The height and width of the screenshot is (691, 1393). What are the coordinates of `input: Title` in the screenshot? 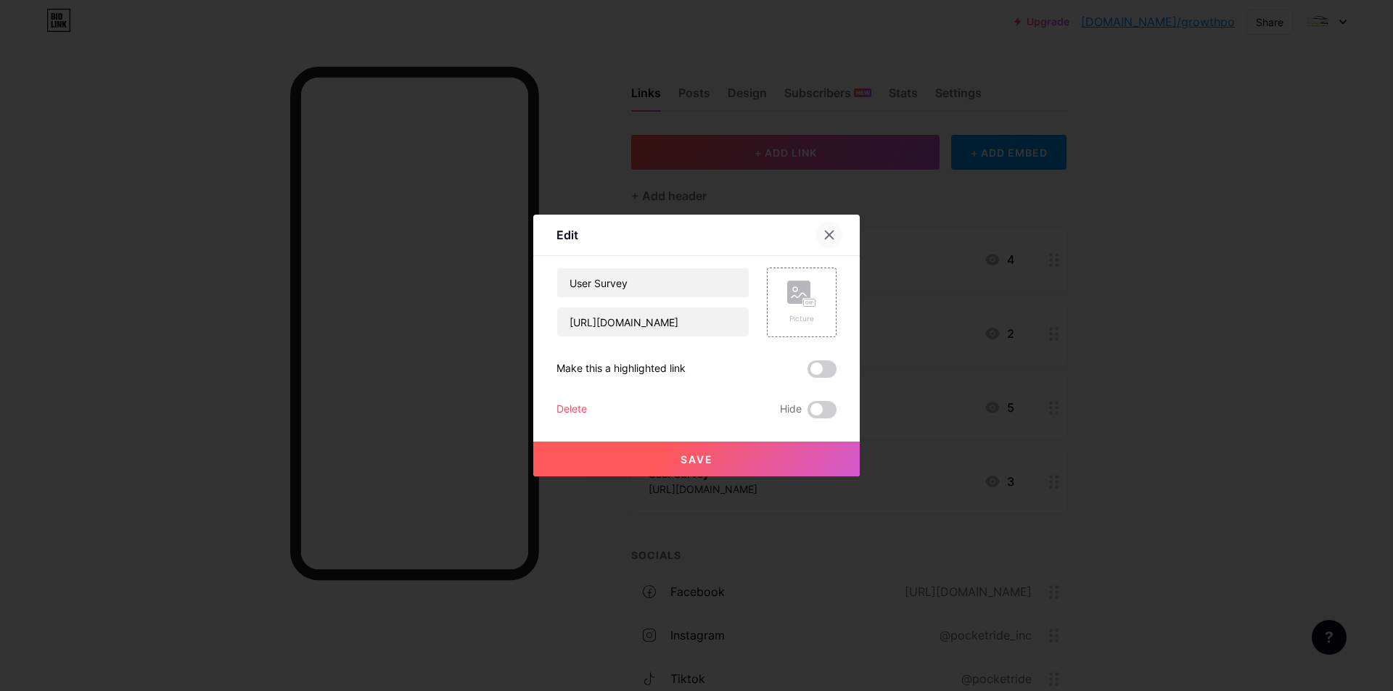 It's located at (653, 283).